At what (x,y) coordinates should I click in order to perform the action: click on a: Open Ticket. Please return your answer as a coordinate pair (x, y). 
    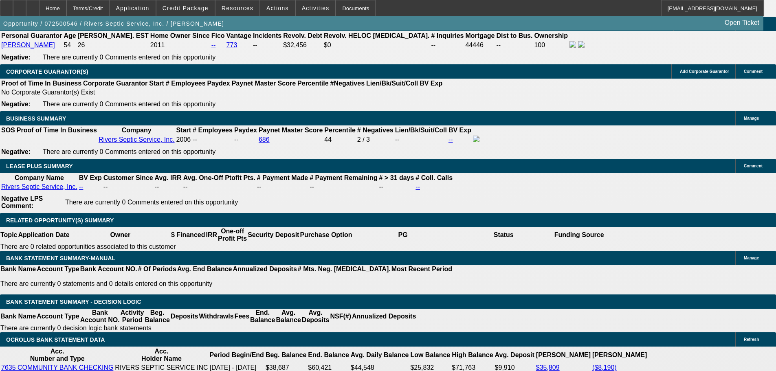
    Looking at the image, I should click on (742, 23).